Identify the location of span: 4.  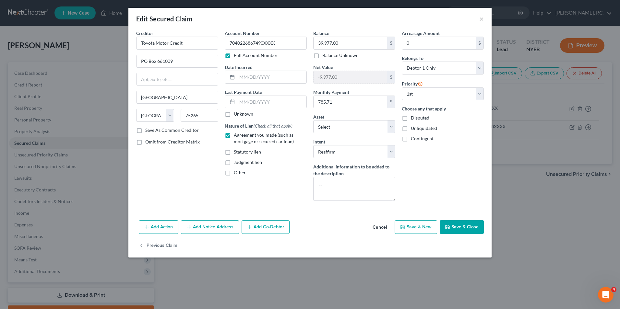
(614, 290).